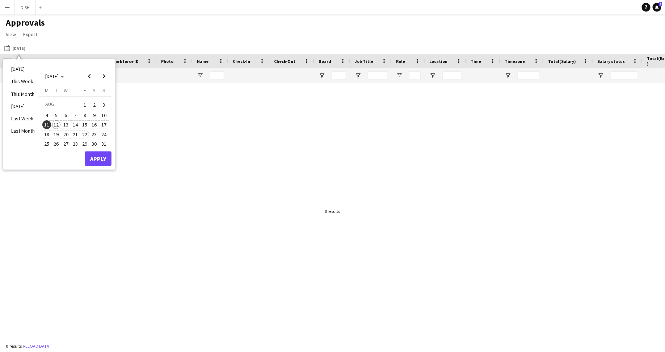 The width and height of the screenshot is (665, 352). Describe the element at coordinates (47, 144) in the screenshot. I see `button: 25-08-2025` at that location.